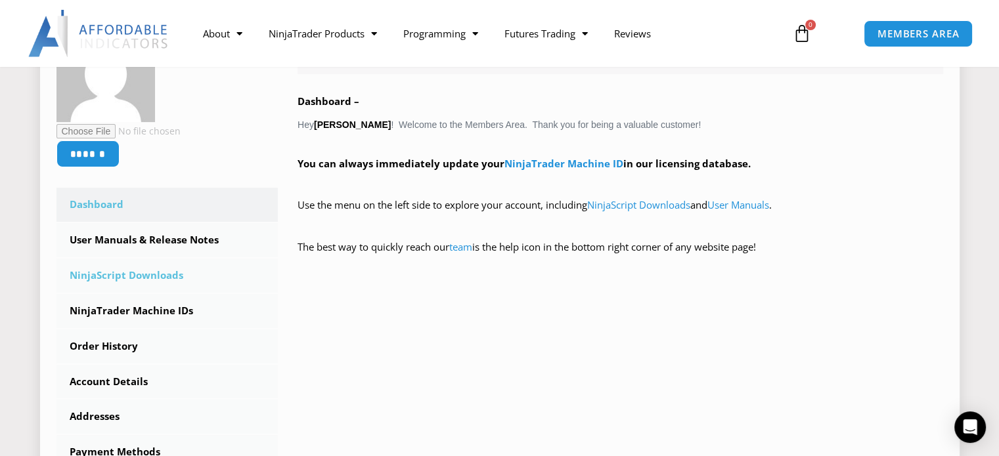 The height and width of the screenshot is (456, 999). I want to click on a: MEMBERS AREA, so click(918, 33).